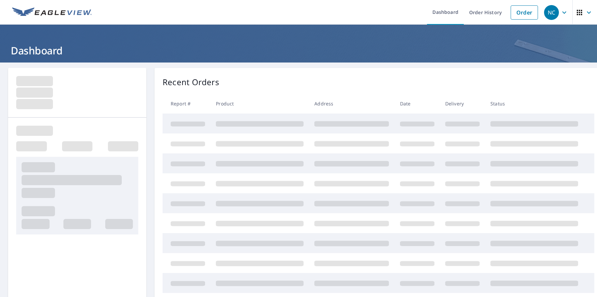  I want to click on th: Product, so click(260, 103).